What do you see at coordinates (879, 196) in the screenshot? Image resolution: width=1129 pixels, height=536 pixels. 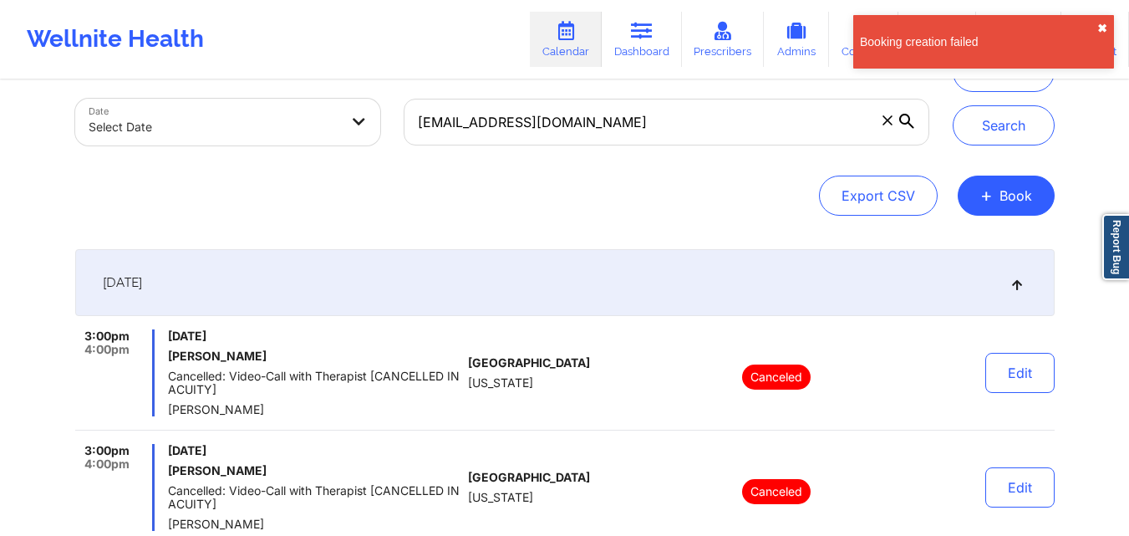 I see `button: Export CSV` at bounding box center [879, 196].